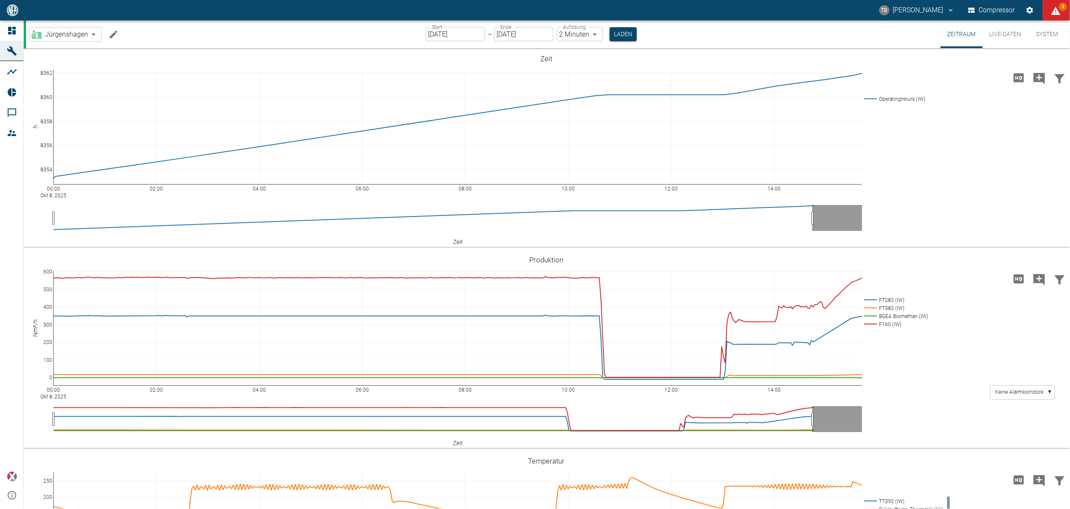 The image size is (1070, 509). Describe the element at coordinates (1047, 34) in the screenshot. I see `button: System` at that location.